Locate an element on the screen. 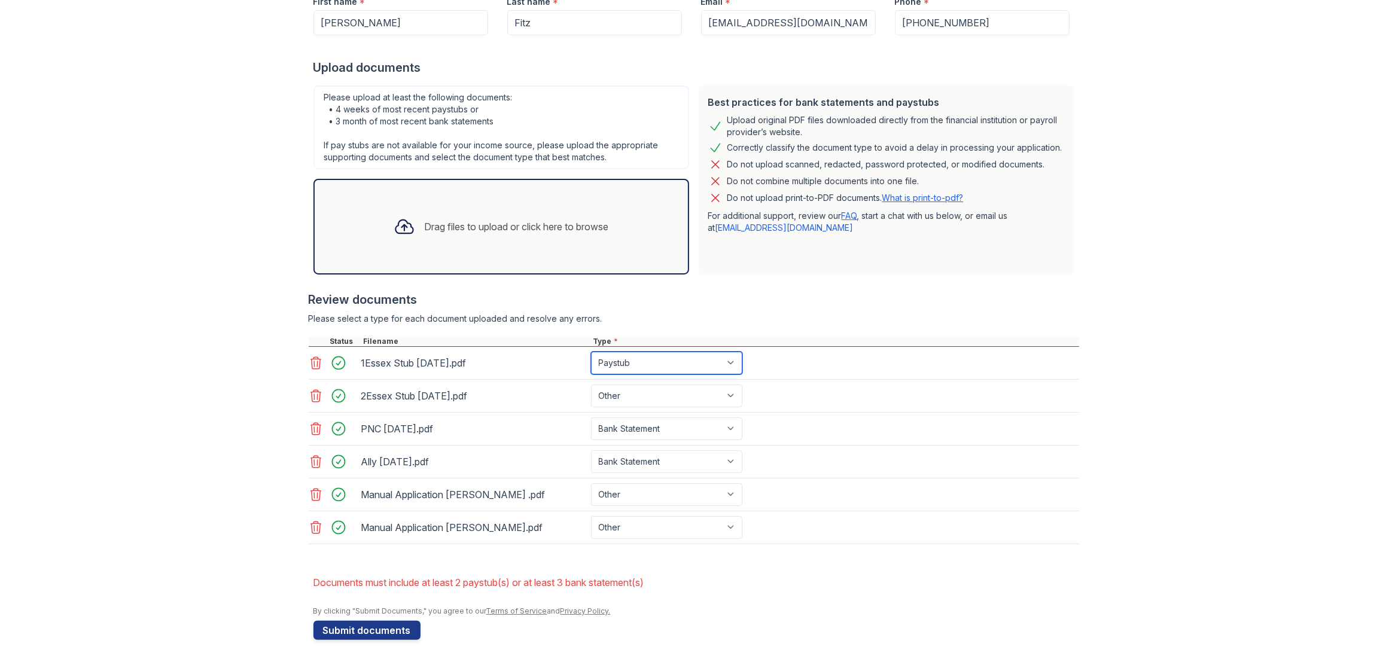 The image size is (1392, 662). div: By clicking "Submit Documents," you agree to our and is located at coordinates (696, 611).